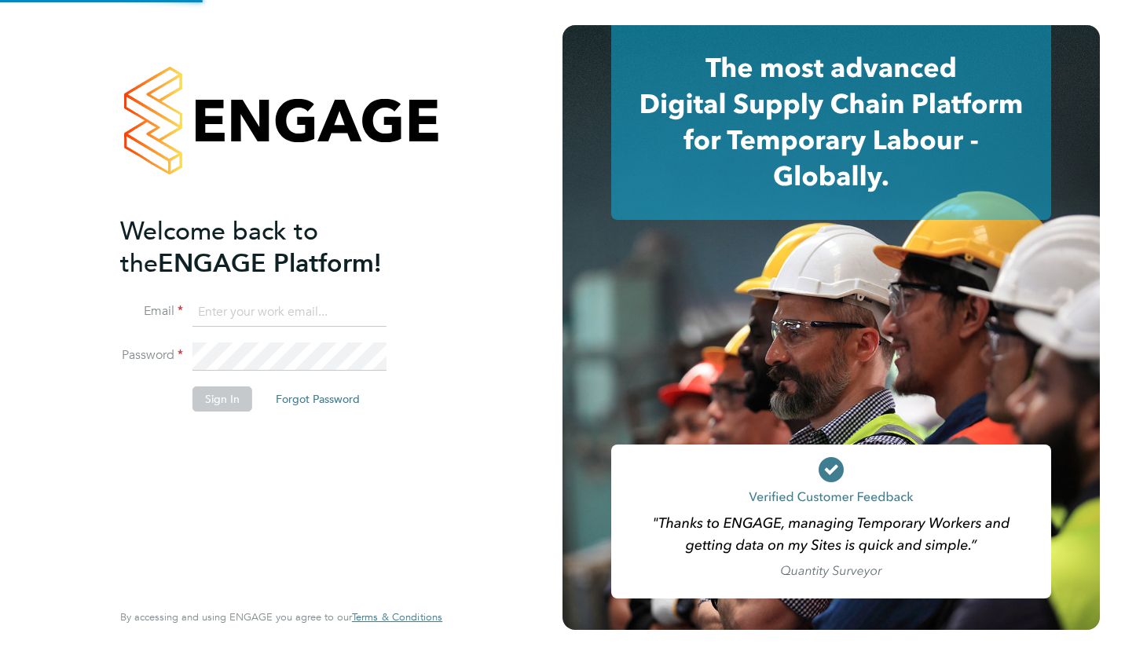  I want to click on span: Welcome back to the, so click(219, 248).